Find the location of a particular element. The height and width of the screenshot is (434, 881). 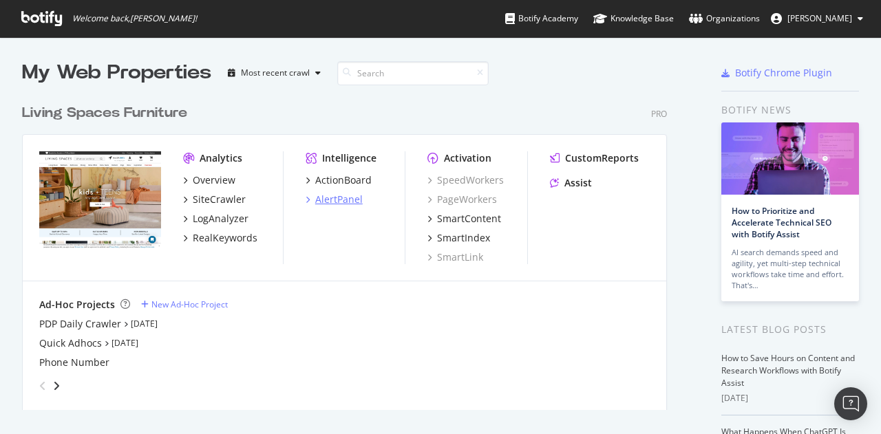

a: Phone Number is located at coordinates (74, 363).